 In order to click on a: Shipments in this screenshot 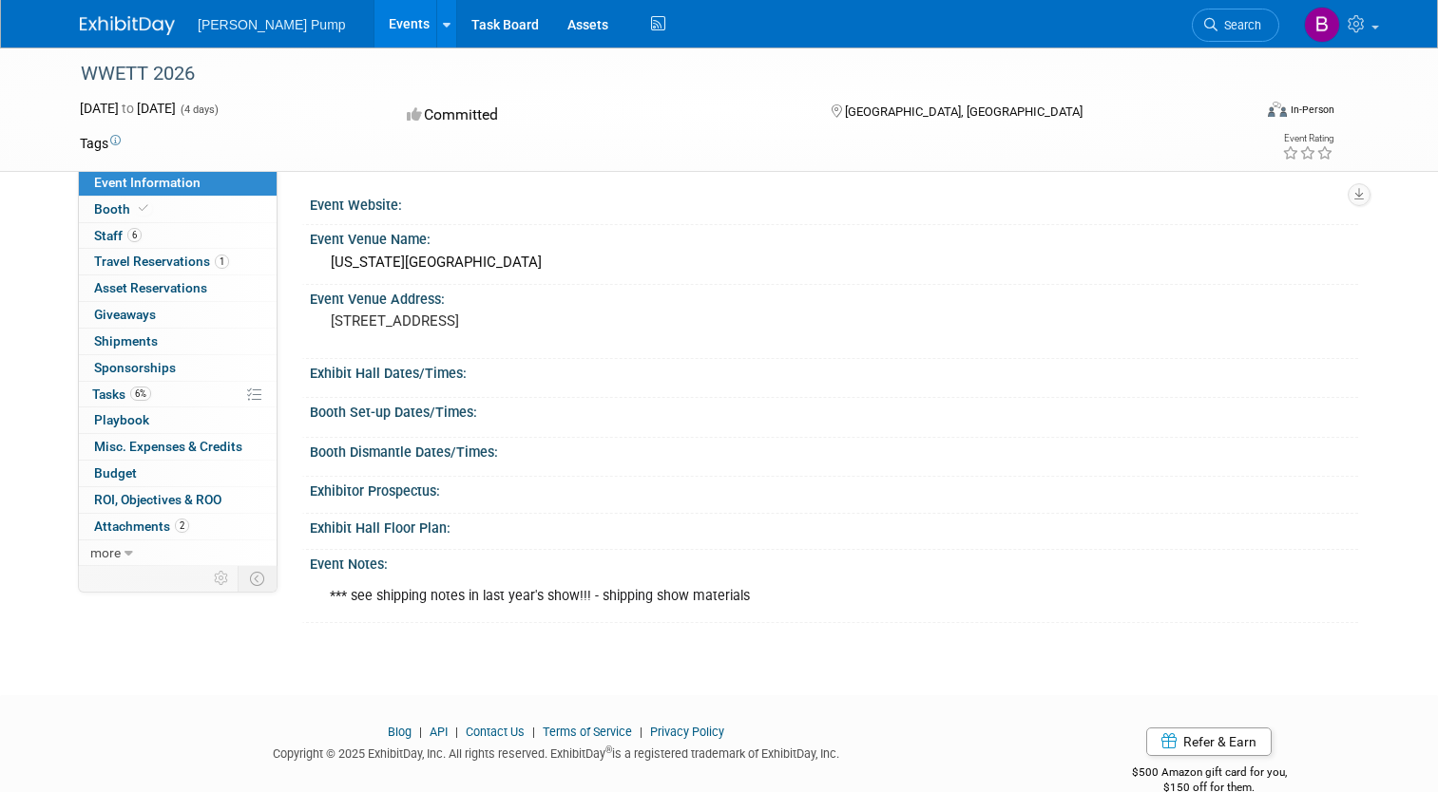, I will do `click(178, 341)`.